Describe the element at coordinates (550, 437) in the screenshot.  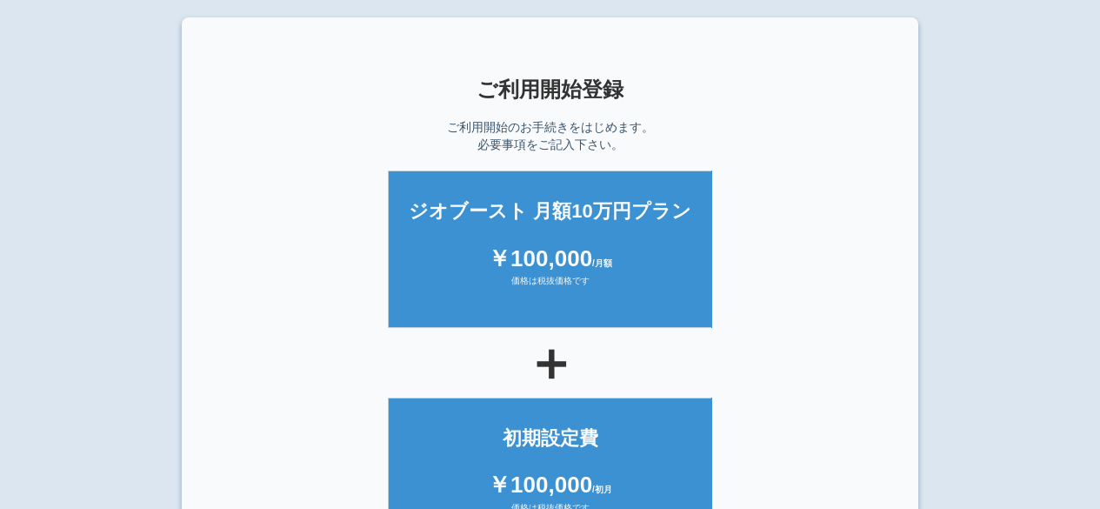
I see `div: 初期設定費` at that location.